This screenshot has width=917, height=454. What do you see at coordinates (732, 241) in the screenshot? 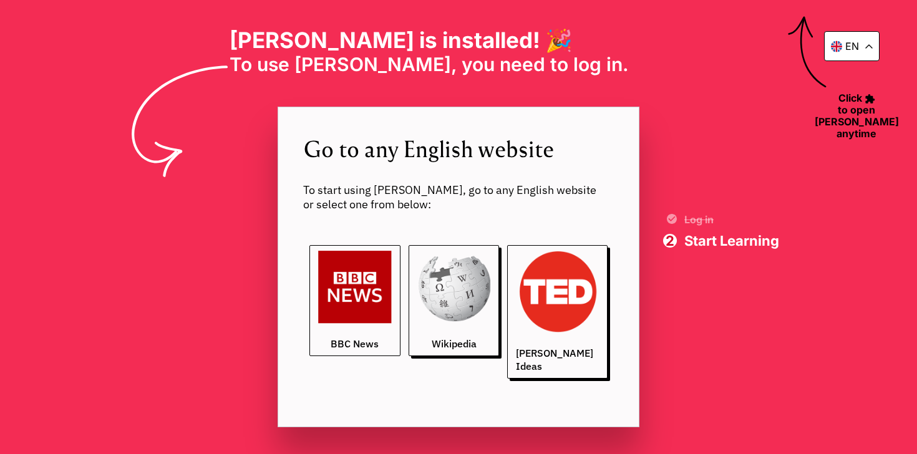
I see `span: Start Learning` at bounding box center [732, 241].